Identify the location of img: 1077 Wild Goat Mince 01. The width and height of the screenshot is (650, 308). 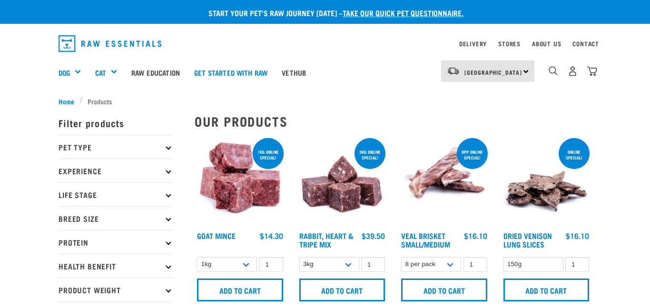
(240, 181).